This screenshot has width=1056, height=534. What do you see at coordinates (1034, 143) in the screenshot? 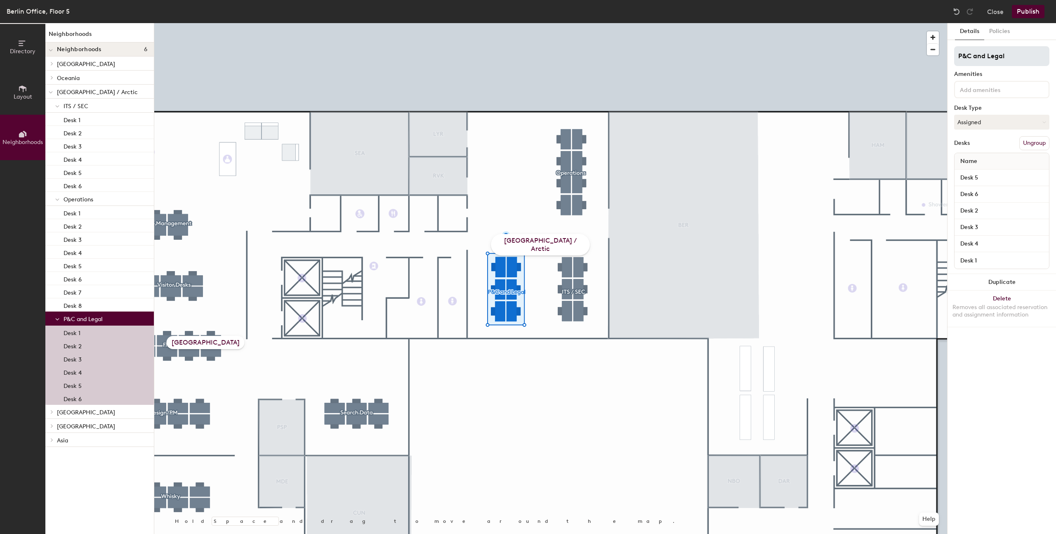
I see `button: Ungroup` at bounding box center [1034, 143].